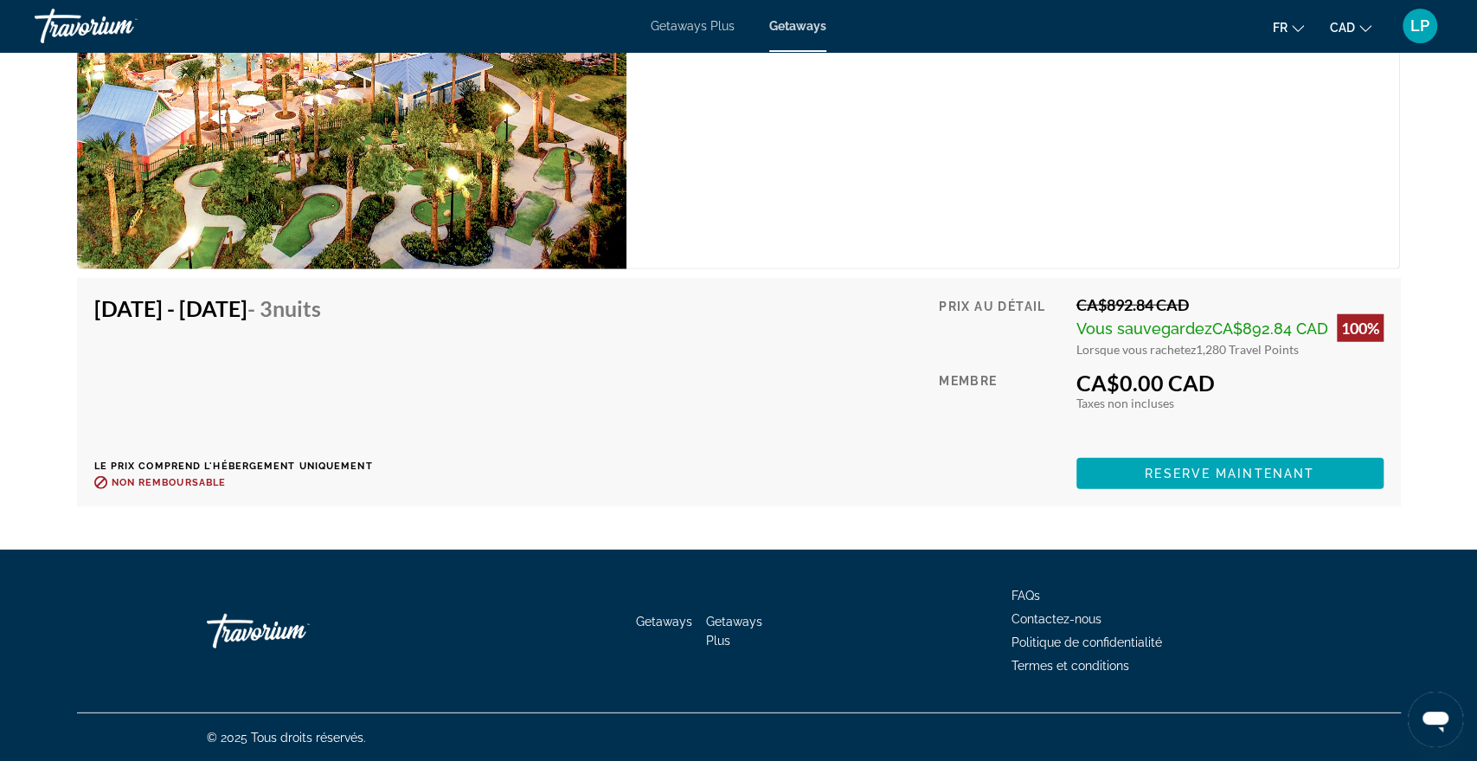 This screenshot has height=761, width=1477. Describe the element at coordinates (1342, 28) in the screenshot. I see `span: CAD` at that location.